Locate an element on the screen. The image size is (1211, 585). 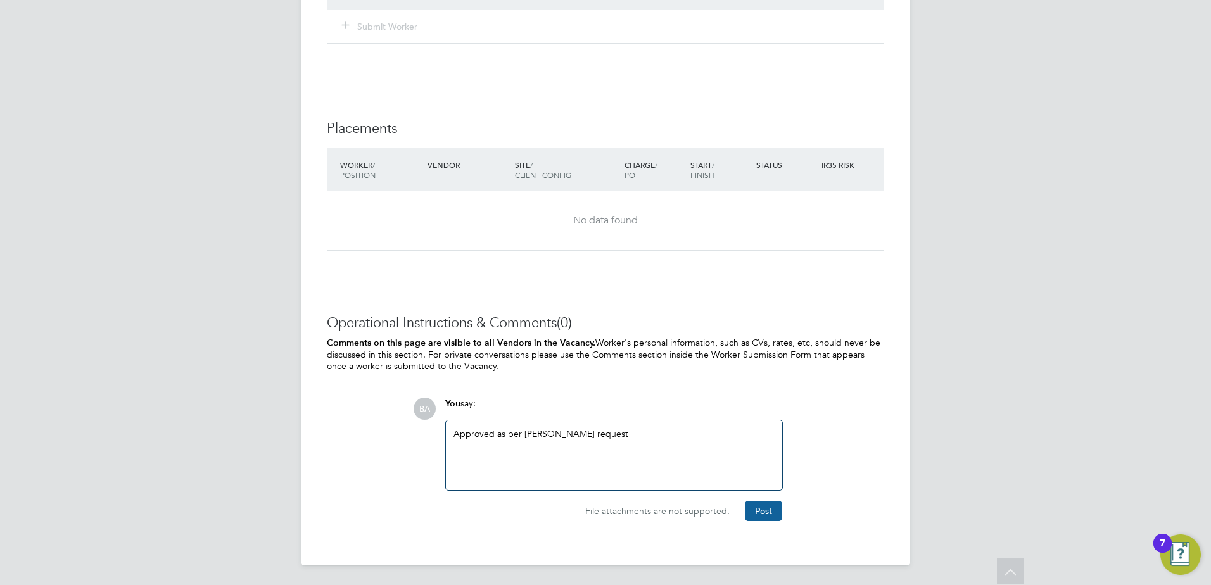
span: BA is located at coordinates (425, 409).